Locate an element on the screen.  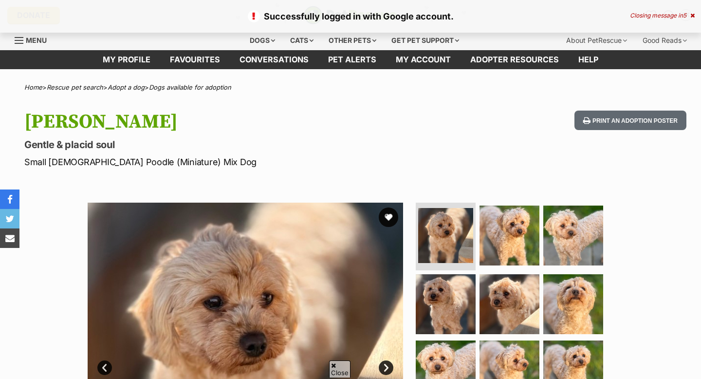
p: Successfully logged in with Google account. is located at coordinates (351, 16).